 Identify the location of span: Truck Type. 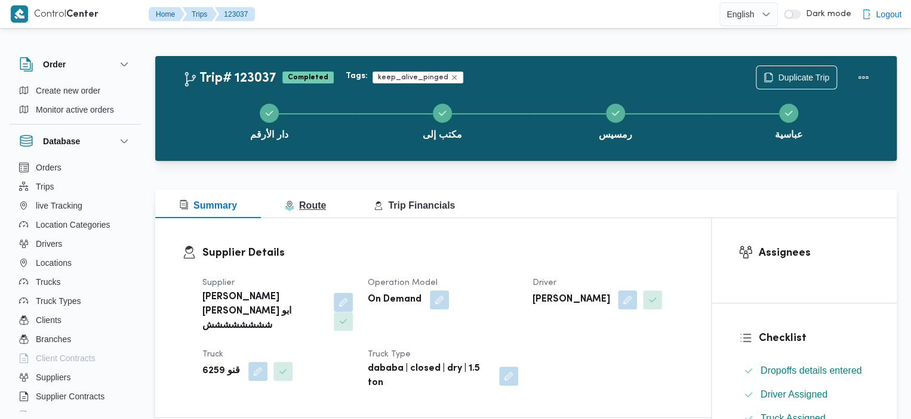
(389, 354).